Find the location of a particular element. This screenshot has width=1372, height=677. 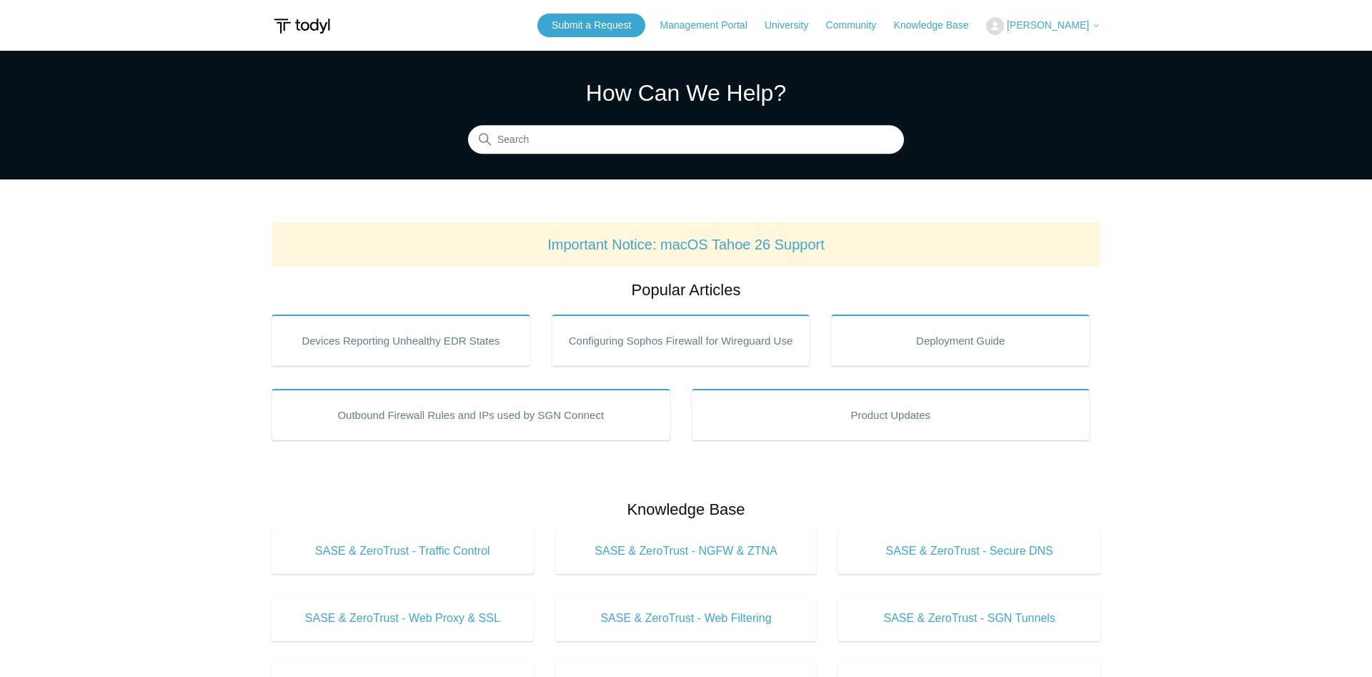

a: SASE & ZeroTrust - Web Filtering is located at coordinates (686, 618).